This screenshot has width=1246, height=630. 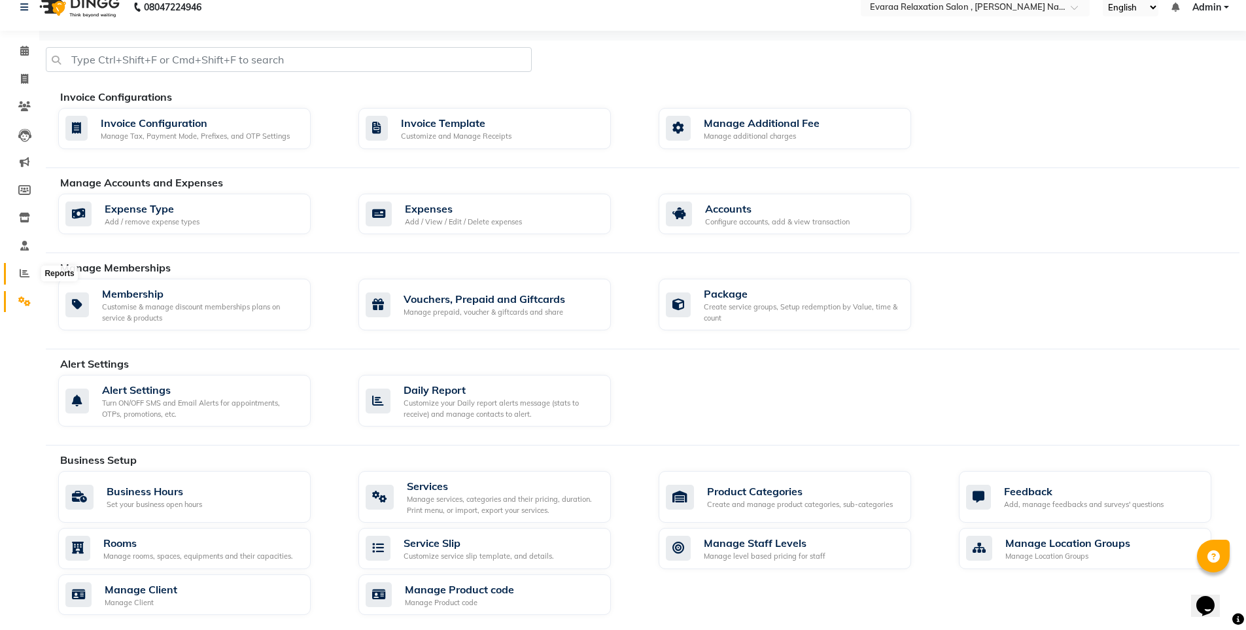 What do you see at coordinates (463, 209) in the screenshot?
I see `div: Expenses` at bounding box center [463, 209].